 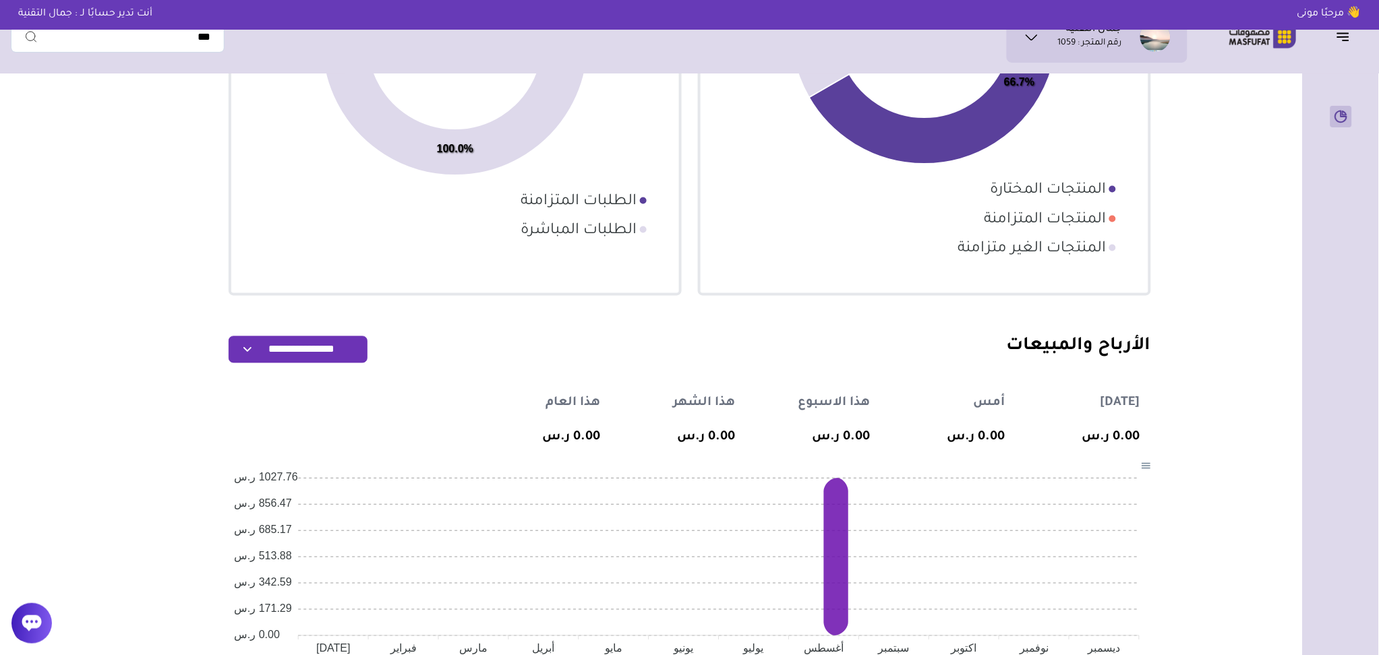 What do you see at coordinates (543, 648) in the screenshot?
I see `tspan: أبريل` at bounding box center [543, 648].